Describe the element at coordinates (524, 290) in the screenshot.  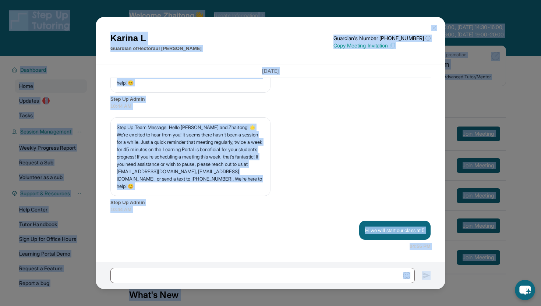
I see `button: chat-button` at that location.